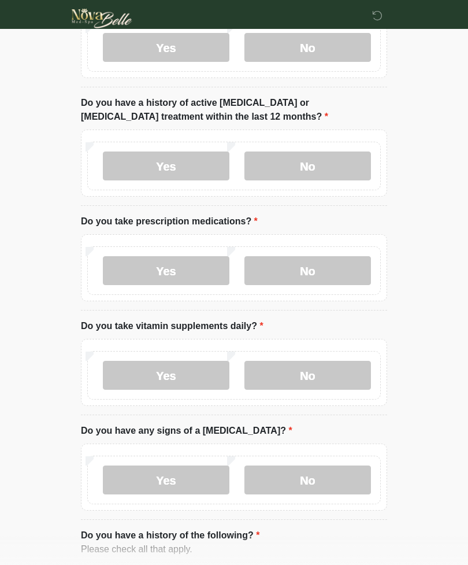 This screenshot has width=468, height=565. I want to click on div: Please check all that apply., so click(234, 549).